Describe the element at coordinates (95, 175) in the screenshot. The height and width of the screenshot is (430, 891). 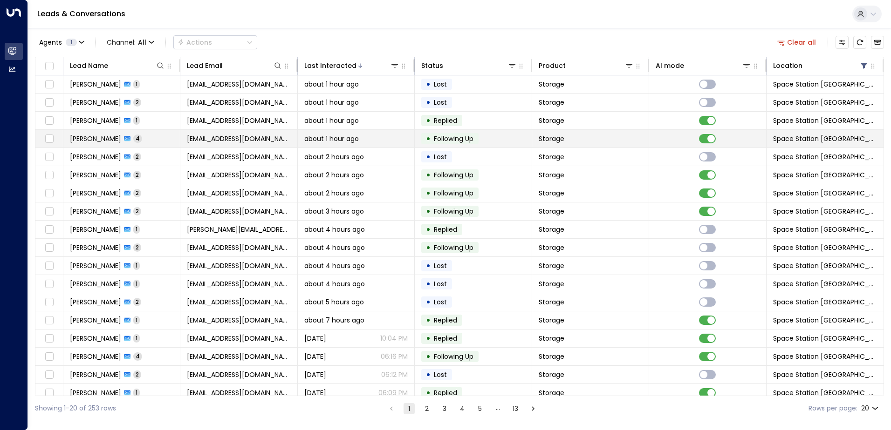
I see `span: Elizabeth Walsh` at that location.